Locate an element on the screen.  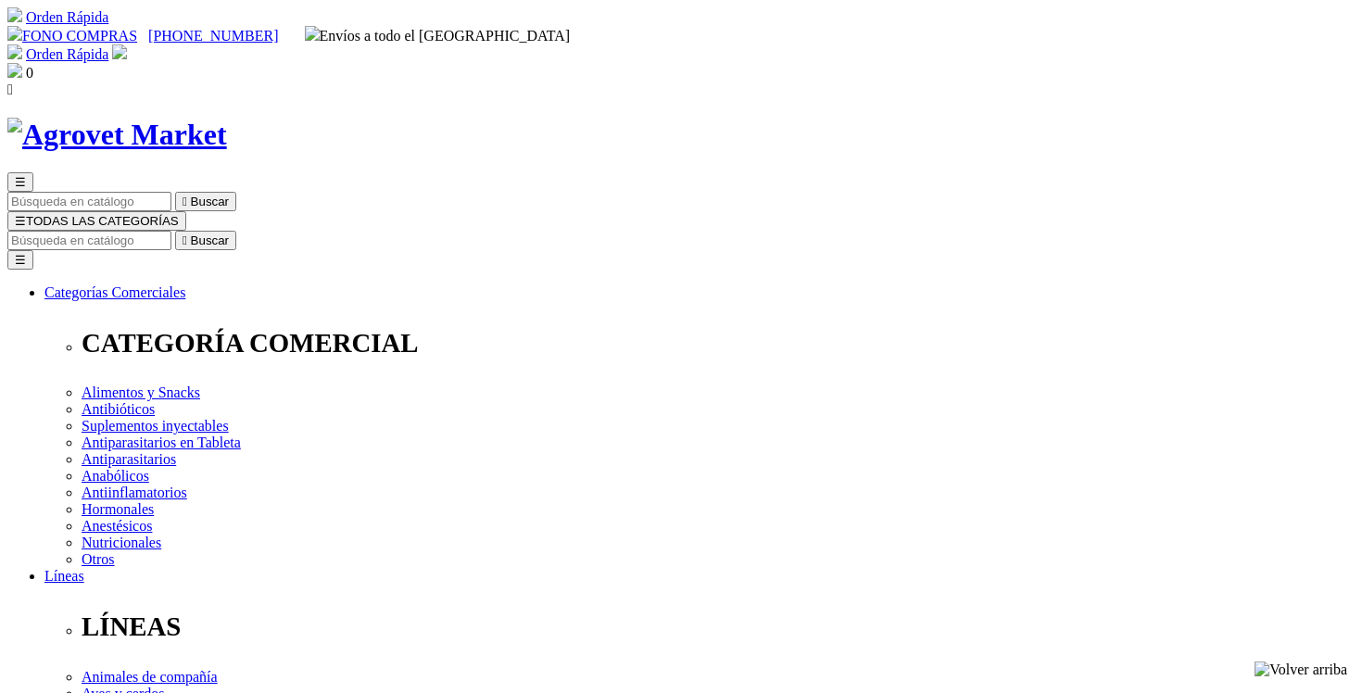
img: delivery-truck.svg is located at coordinates (312, 33).